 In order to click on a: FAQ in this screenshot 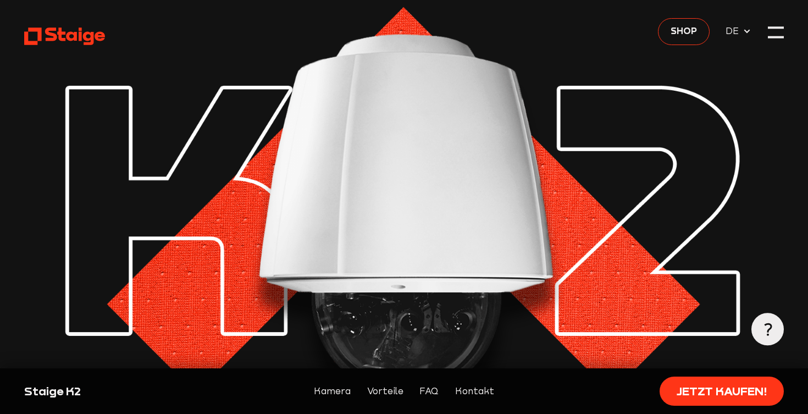, I will do `click(429, 391)`.